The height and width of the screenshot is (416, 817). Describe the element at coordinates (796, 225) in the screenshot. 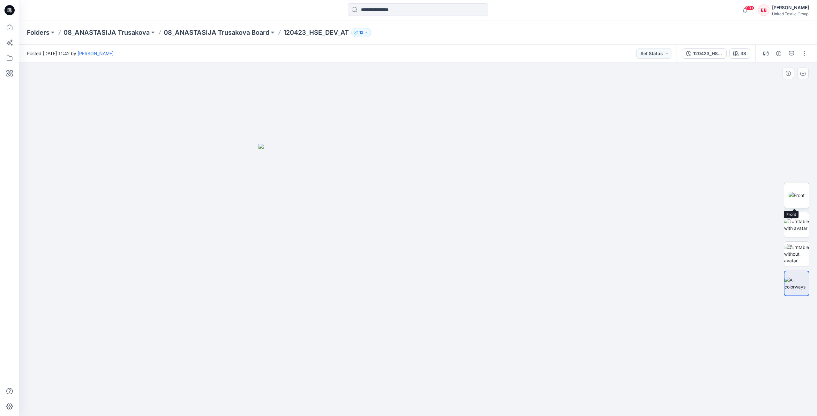

I see `img: Turntable with avatar` at that location.